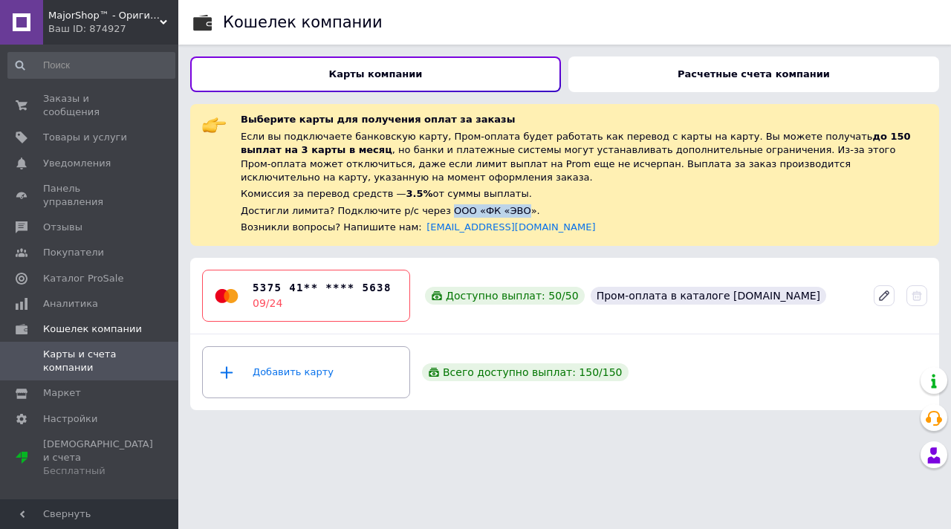 The width and height of the screenshot is (951, 529). Describe the element at coordinates (504, 296) in the screenshot. I see `div: Доступно выплат: 50 / 50` at that location.